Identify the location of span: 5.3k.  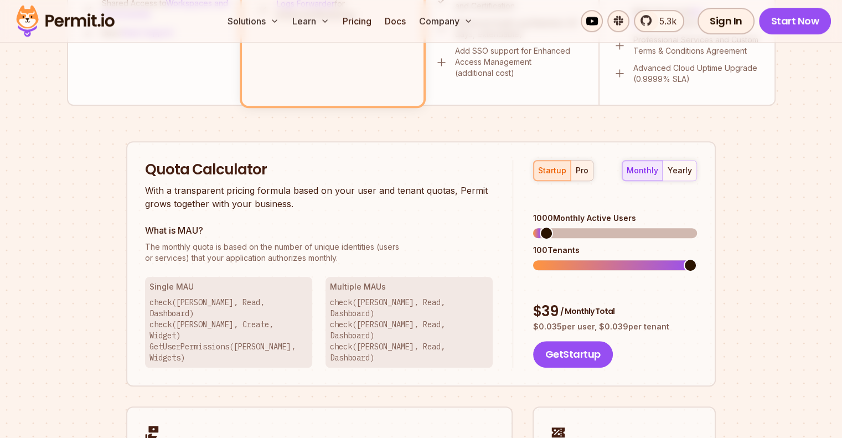
(665, 21).